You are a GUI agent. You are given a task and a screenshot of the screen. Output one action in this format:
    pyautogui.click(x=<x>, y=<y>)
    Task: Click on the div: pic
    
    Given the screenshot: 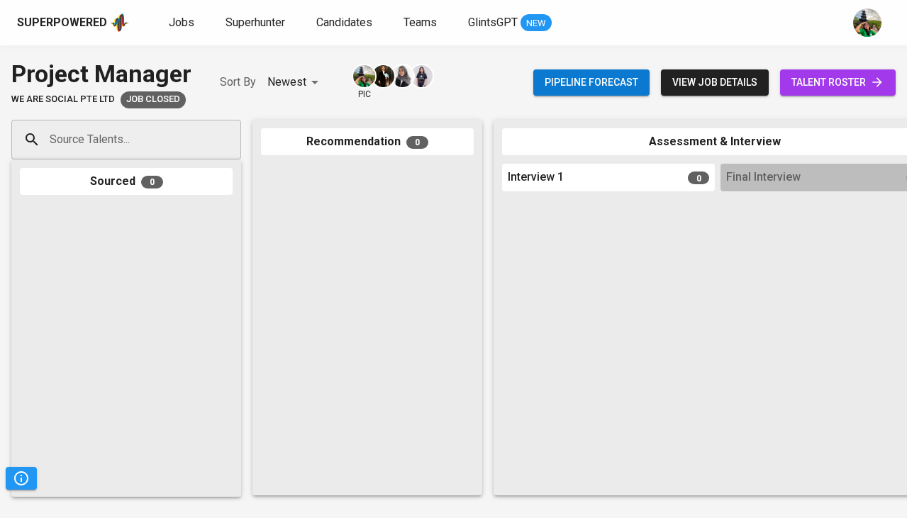 What is the action you would take?
    pyautogui.click(x=364, y=82)
    